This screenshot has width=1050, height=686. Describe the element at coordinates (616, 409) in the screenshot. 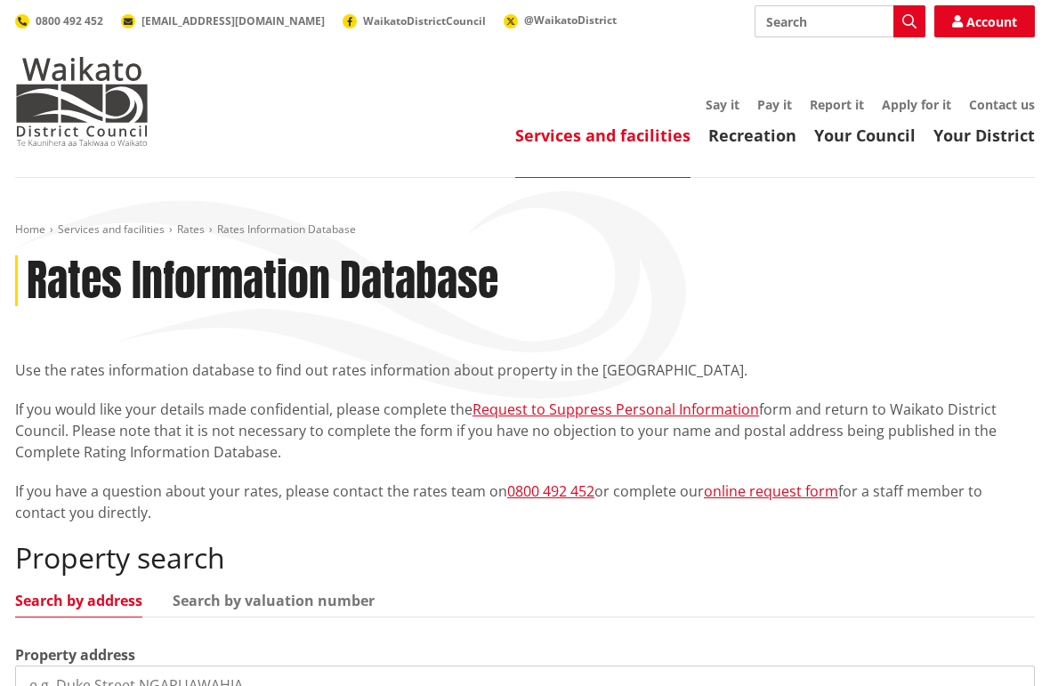

I see `a: Request to Suppress Personal Information` at that location.